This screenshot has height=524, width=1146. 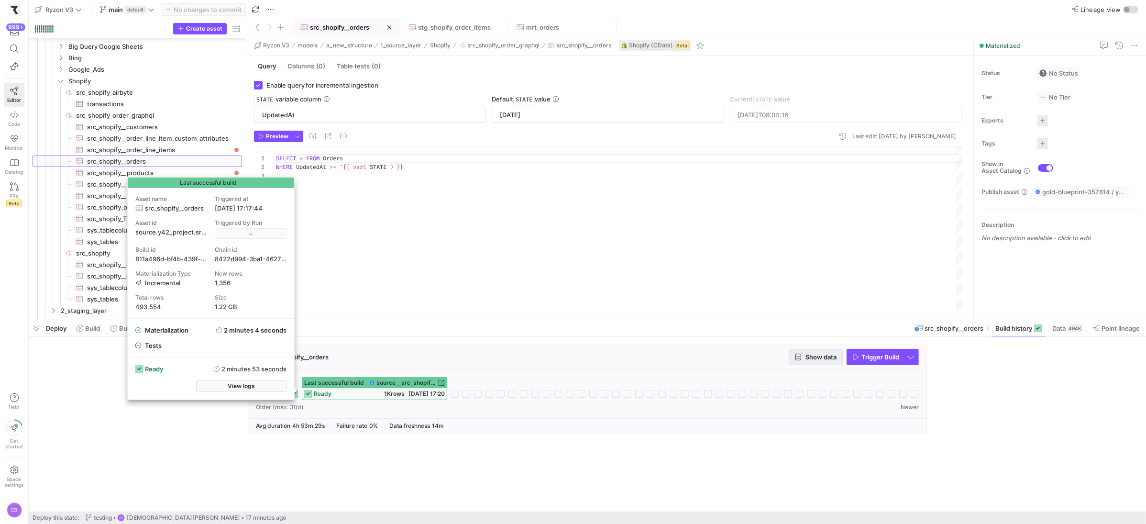 I want to click on div: CB, so click(x=14, y=510).